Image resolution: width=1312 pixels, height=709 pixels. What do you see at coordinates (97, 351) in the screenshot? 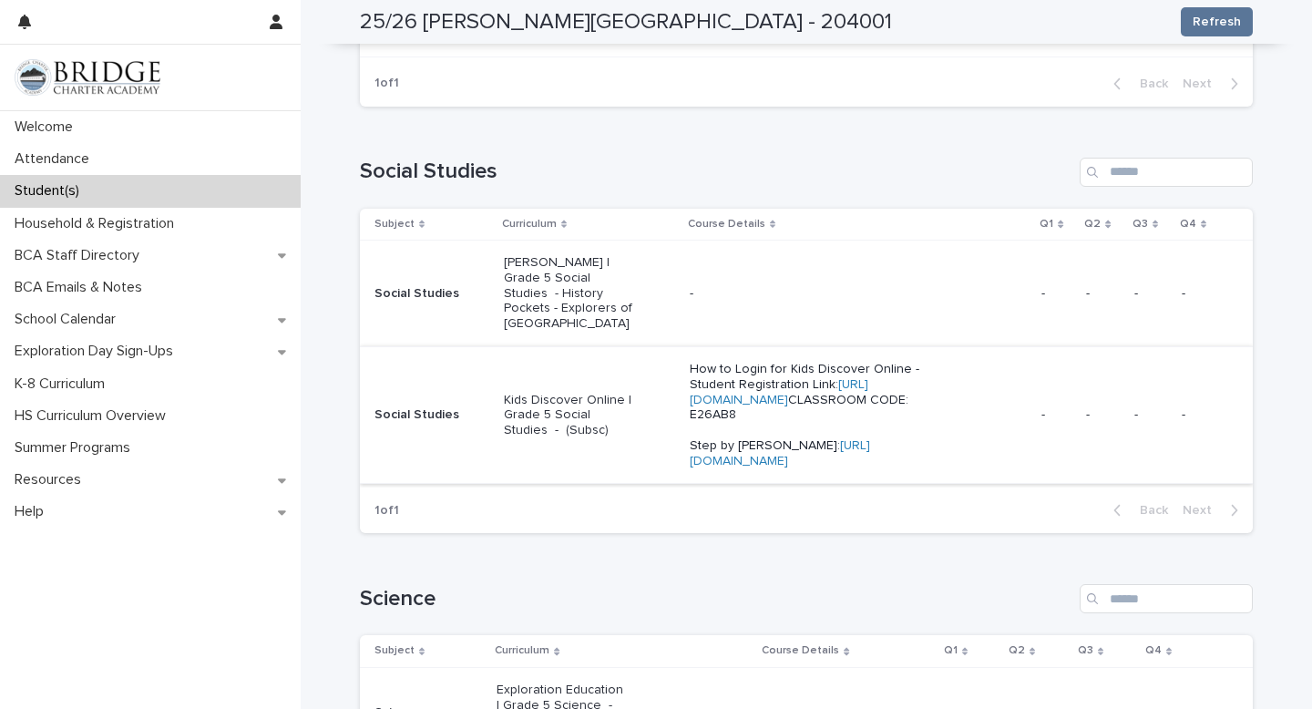
I see `p: Exploration Day Sign-Ups` at bounding box center [97, 351].